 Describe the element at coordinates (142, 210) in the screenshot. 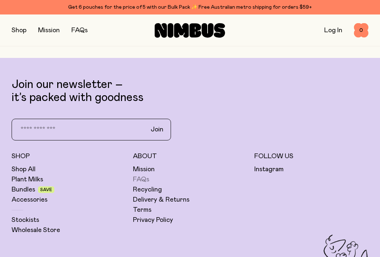

I see `a: Terms` at that location.